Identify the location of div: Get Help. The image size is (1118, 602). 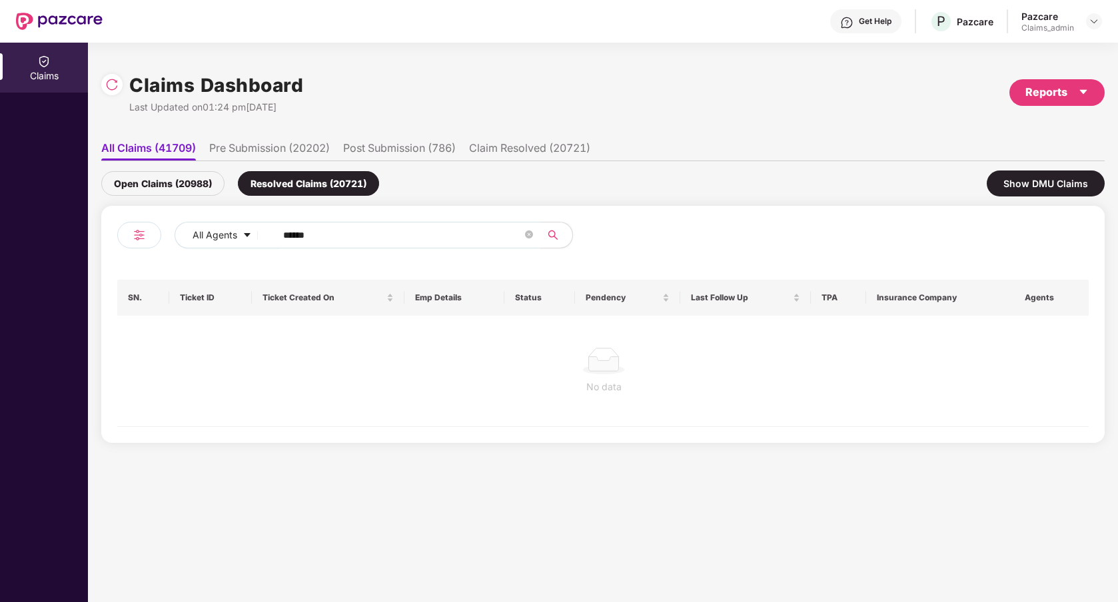
(875, 21).